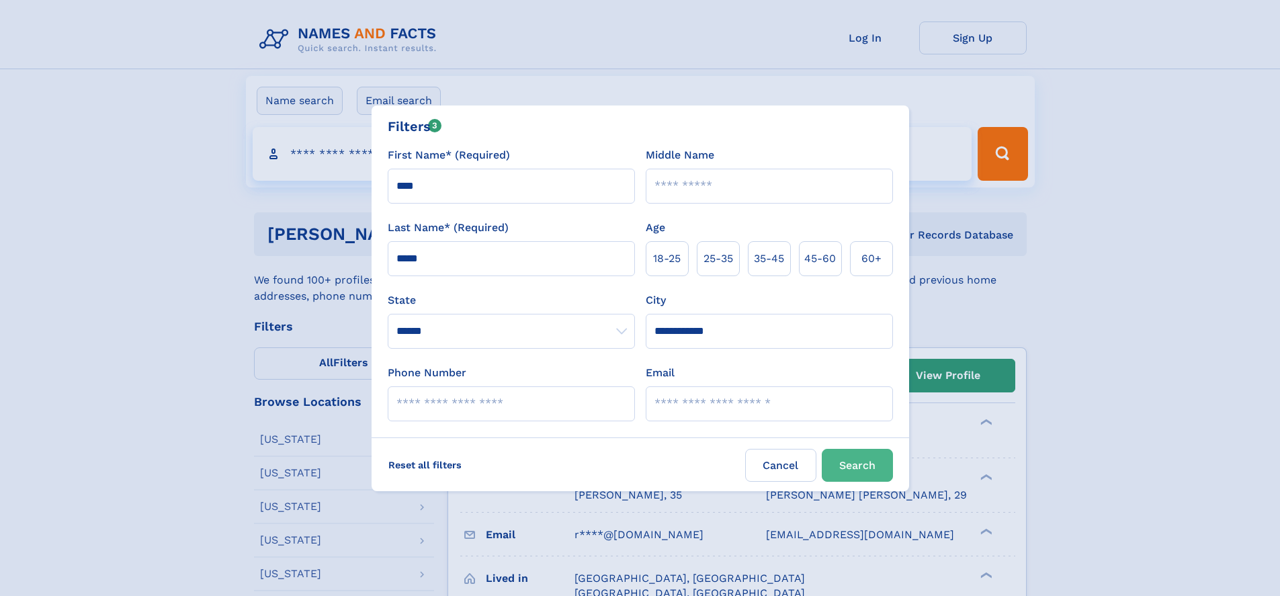  What do you see at coordinates (857, 465) in the screenshot?
I see `button: Search` at bounding box center [857, 465].